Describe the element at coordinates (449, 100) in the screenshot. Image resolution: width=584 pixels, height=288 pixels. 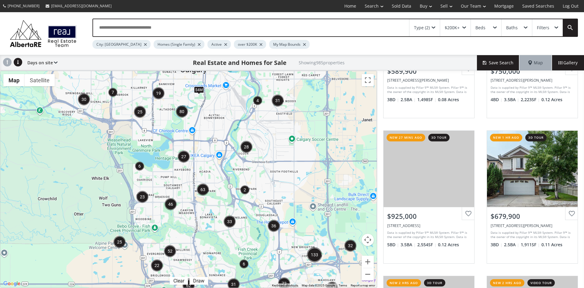
I see `span: 0.08 Acres` at that location.